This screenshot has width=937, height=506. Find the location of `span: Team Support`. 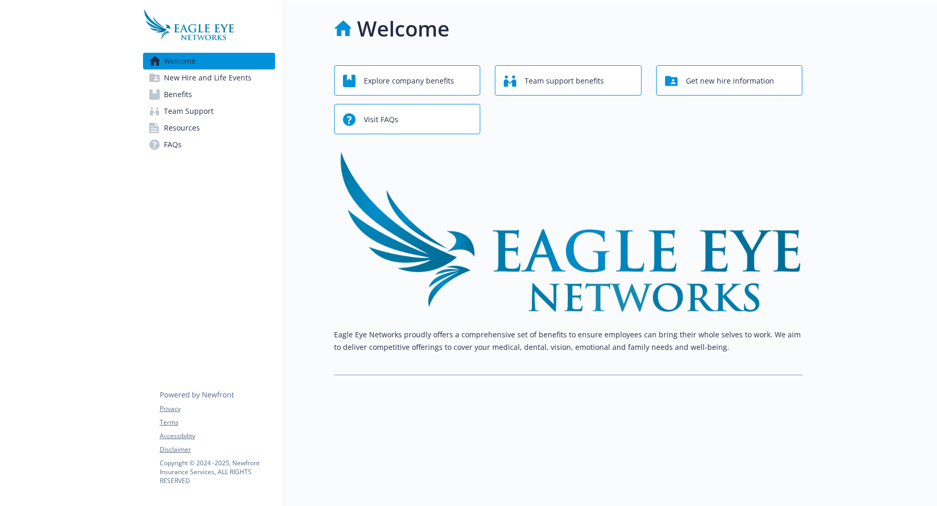

span: Team Support is located at coordinates (188, 111).